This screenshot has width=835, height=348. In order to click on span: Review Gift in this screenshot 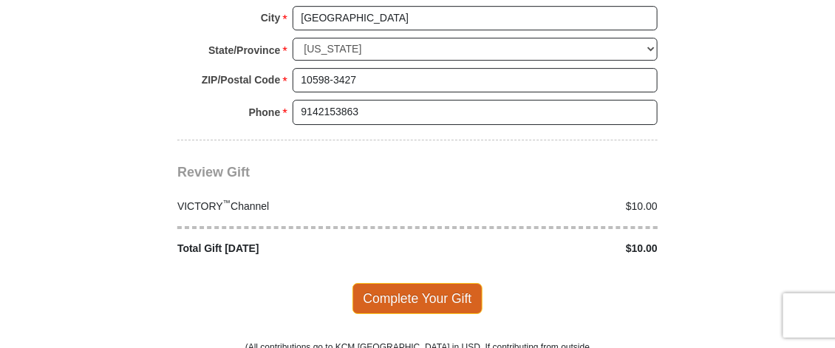, I will do `click(213, 172)`.